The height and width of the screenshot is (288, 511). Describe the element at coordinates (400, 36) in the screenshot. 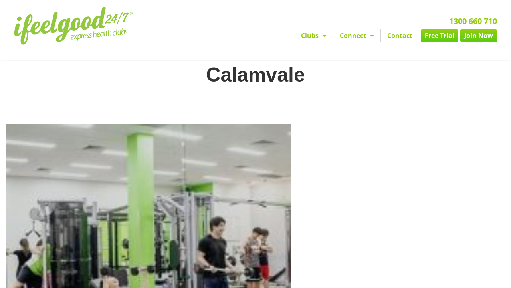

I see `a: Contact` at that location.